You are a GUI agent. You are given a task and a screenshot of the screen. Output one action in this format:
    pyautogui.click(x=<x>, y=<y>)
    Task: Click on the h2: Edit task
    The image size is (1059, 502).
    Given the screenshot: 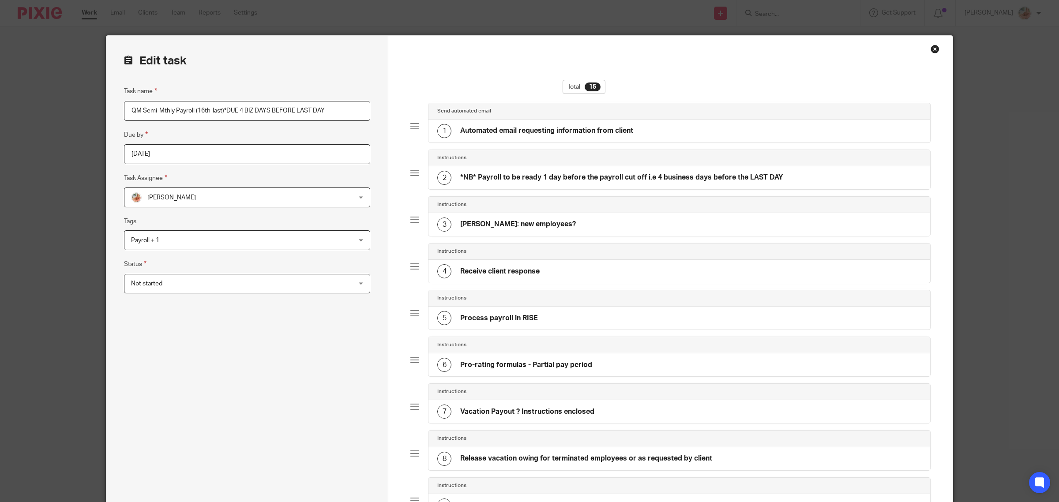 What is the action you would take?
    pyautogui.click(x=247, y=61)
    